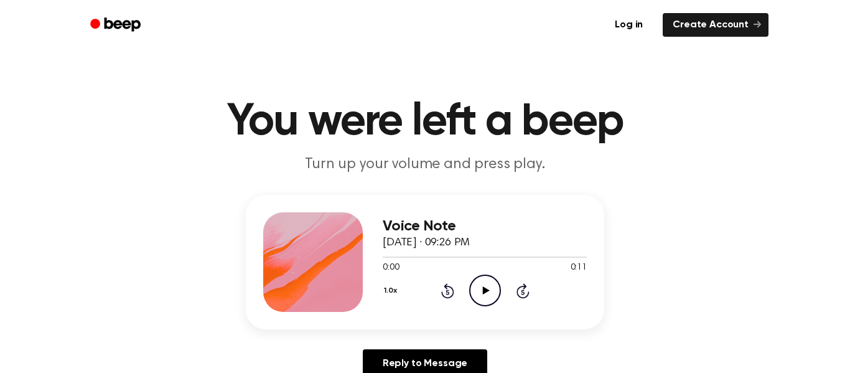  What do you see at coordinates (425, 164) in the screenshot?
I see `p: Turn up your volume and press play.` at bounding box center [425, 164].